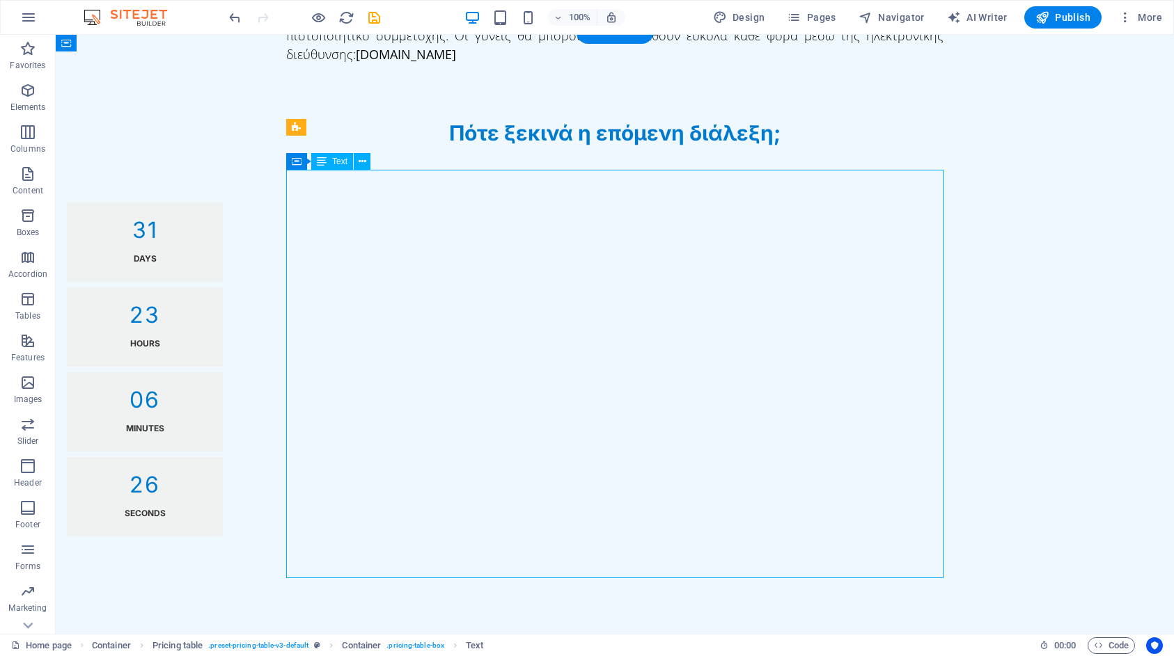 This screenshot has width=1174, height=656. Describe the element at coordinates (977, 17) in the screenshot. I see `button: AI Writer` at that location.